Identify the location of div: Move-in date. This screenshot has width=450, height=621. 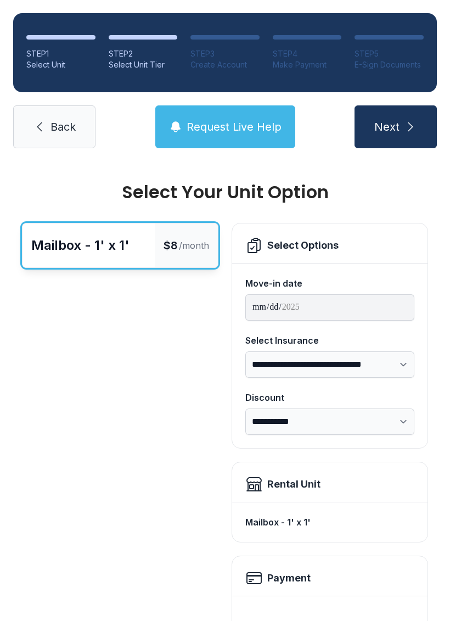
(330, 283).